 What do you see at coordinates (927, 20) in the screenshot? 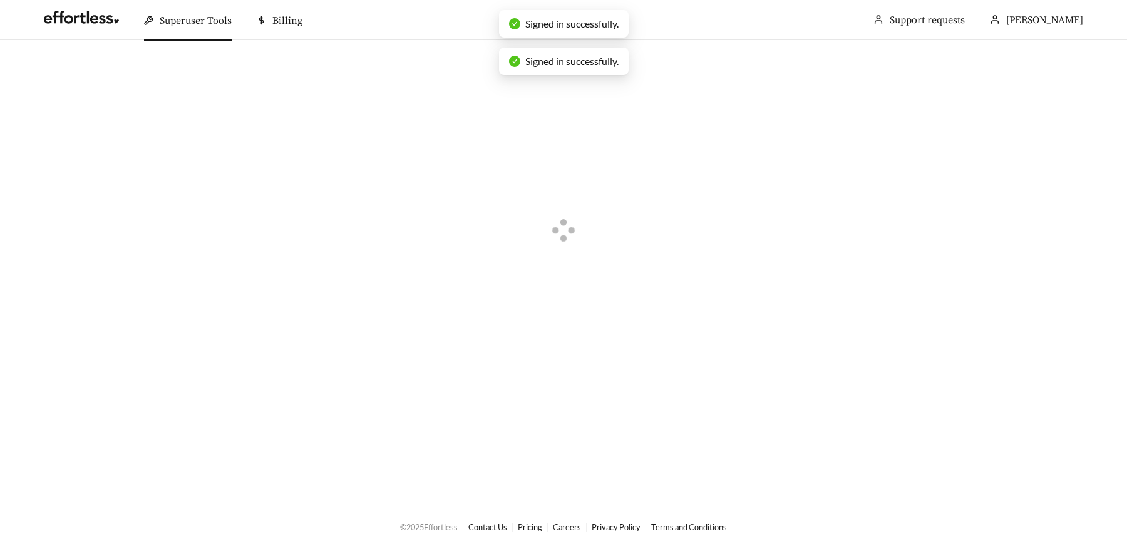
I see `a: Support requests` at bounding box center [927, 20].